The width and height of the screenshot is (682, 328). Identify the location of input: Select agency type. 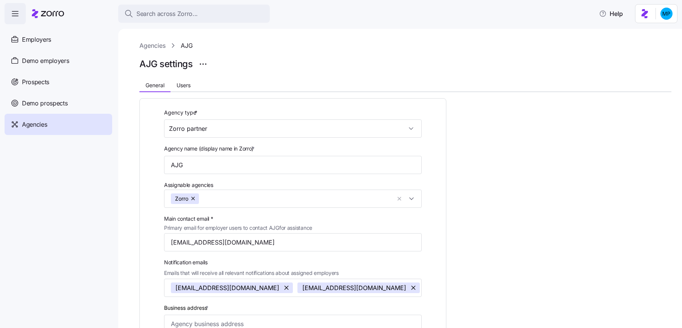
(293, 128).